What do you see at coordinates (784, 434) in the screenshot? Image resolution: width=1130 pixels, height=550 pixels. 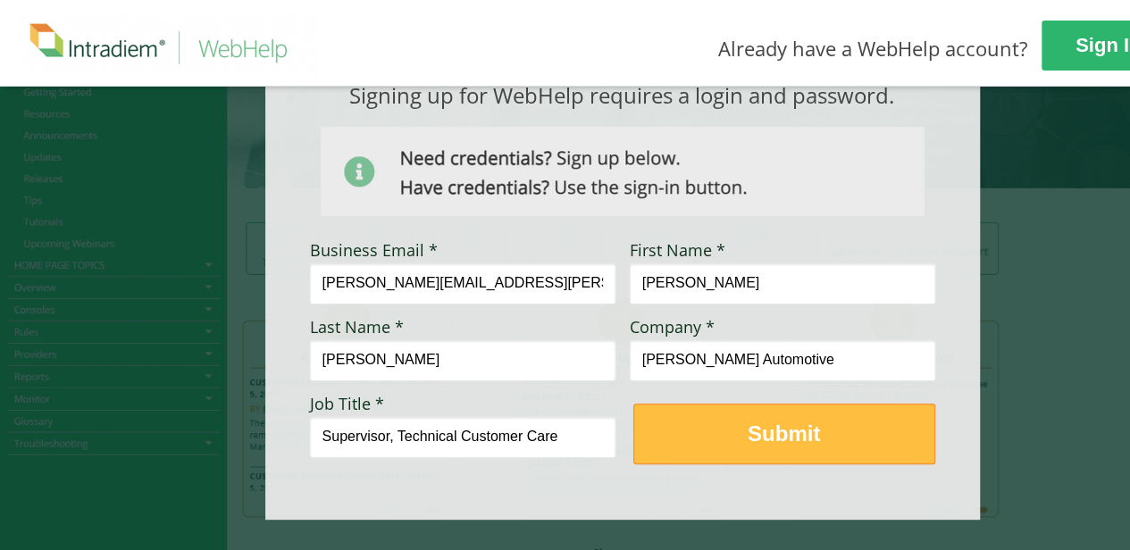 I see `button: Submit` at bounding box center [784, 434].